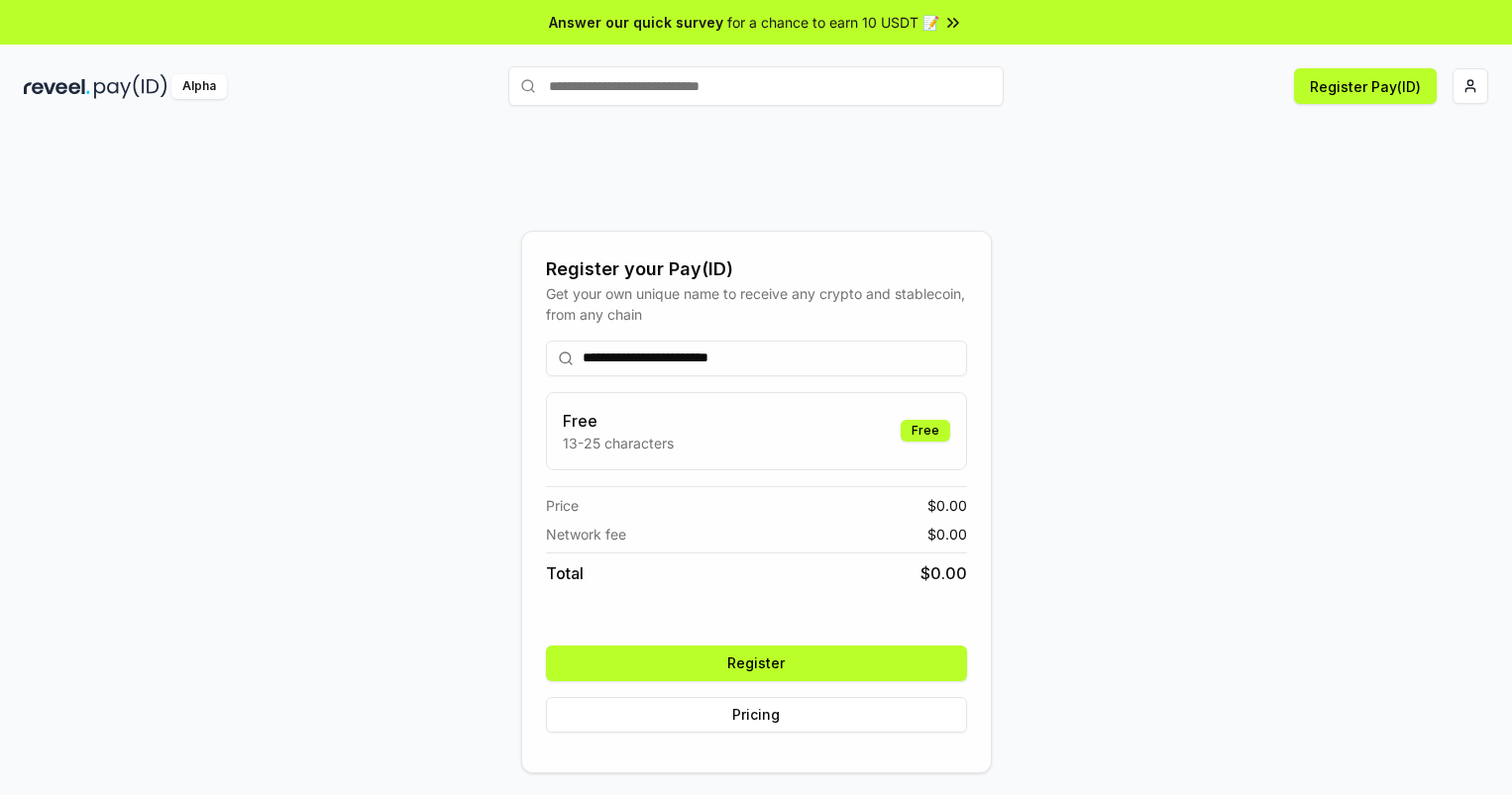  I want to click on img: pay_id, so click(131, 86).